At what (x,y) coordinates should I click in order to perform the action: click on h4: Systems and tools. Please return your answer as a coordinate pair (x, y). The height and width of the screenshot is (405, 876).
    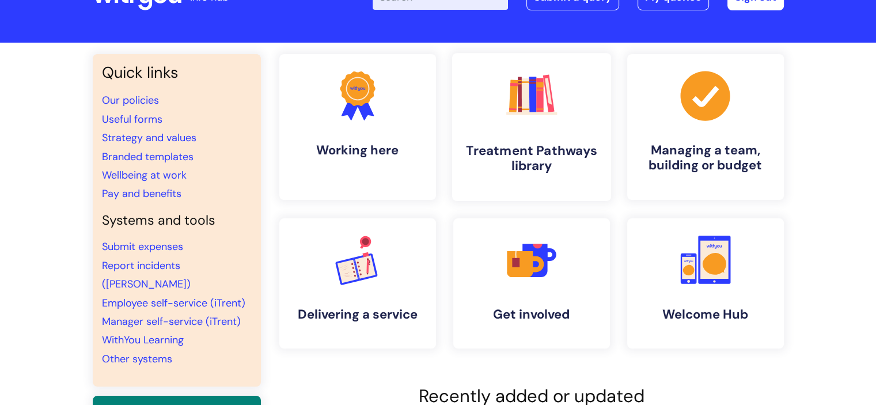
    Looking at the image, I should click on (177, 221).